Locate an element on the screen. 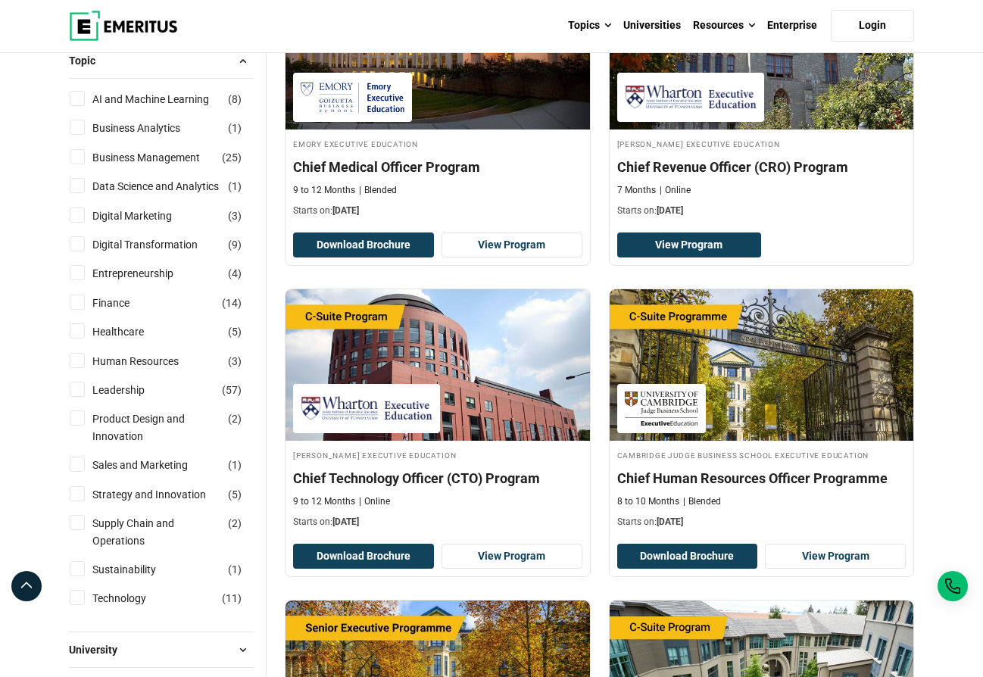  a: Finance is located at coordinates (126, 303).